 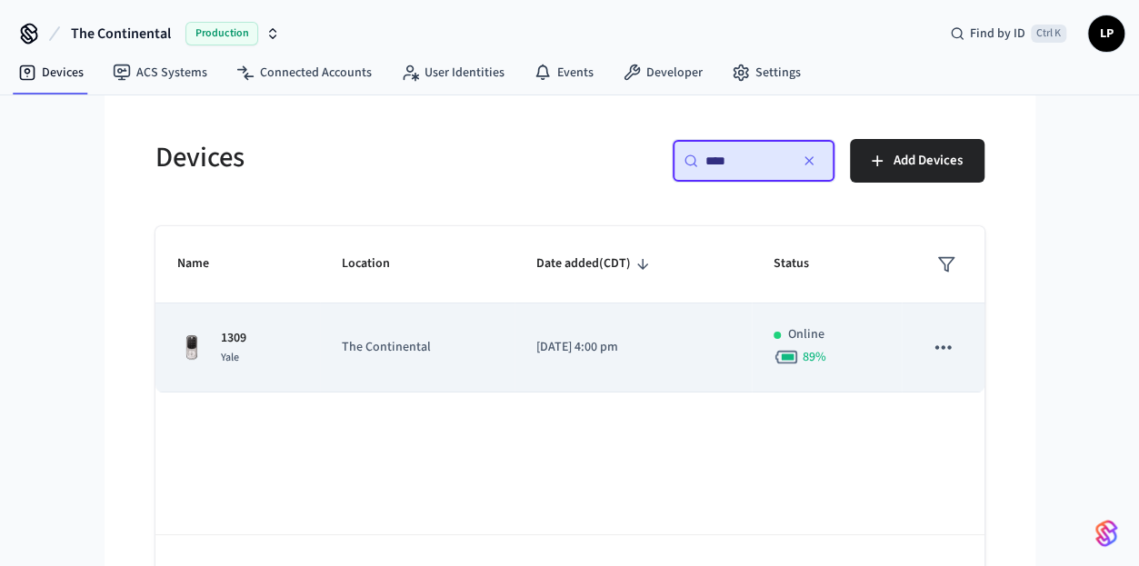 What do you see at coordinates (230, 357) in the screenshot?
I see `span: Yale` at bounding box center [230, 357].